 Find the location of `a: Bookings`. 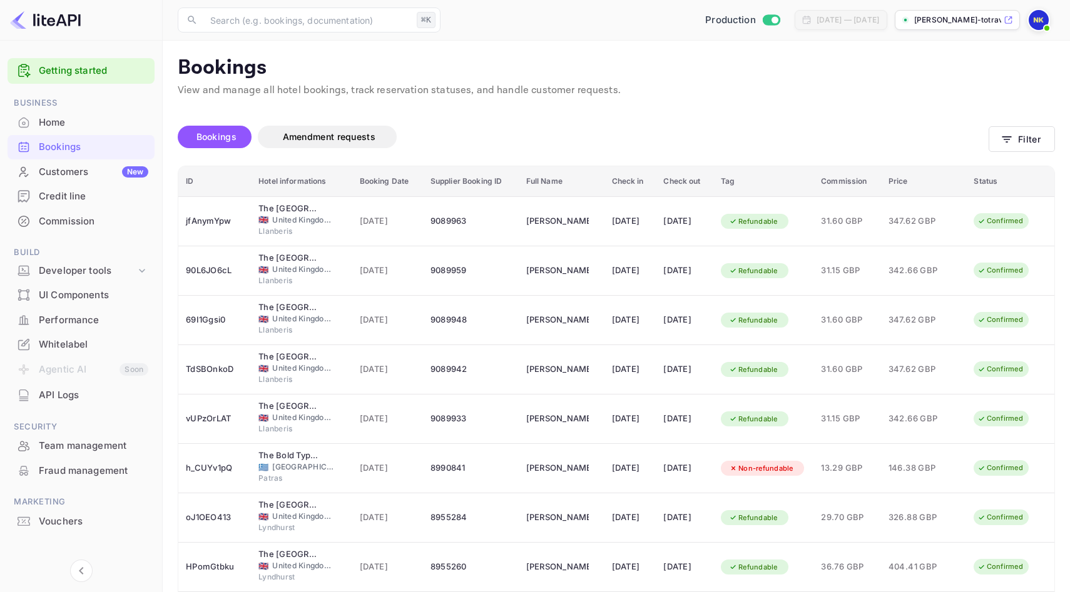

a: Bookings is located at coordinates (81, 146).